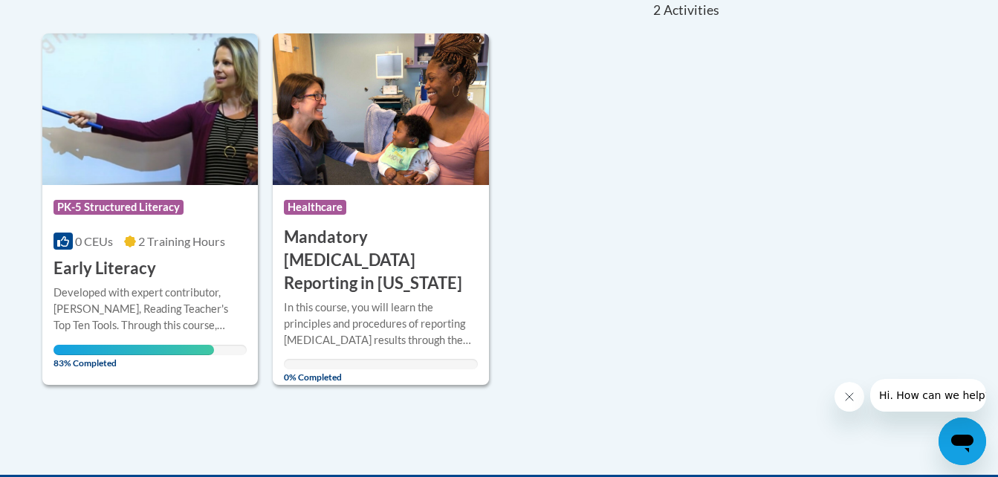 This screenshot has width=998, height=477. What do you see at coordinates (134, 350) in the screenshot?
I see `div: Your progress` at bounding box center [134, 350].